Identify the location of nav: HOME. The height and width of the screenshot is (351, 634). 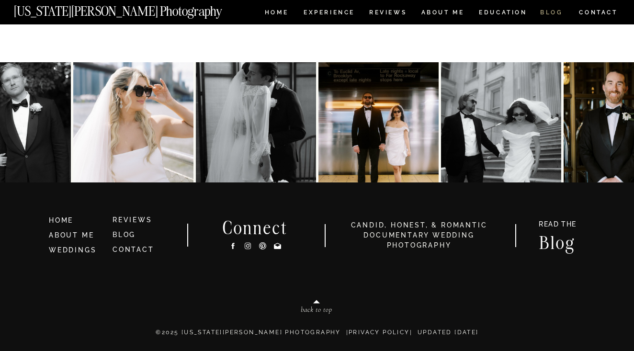
(276, 13).